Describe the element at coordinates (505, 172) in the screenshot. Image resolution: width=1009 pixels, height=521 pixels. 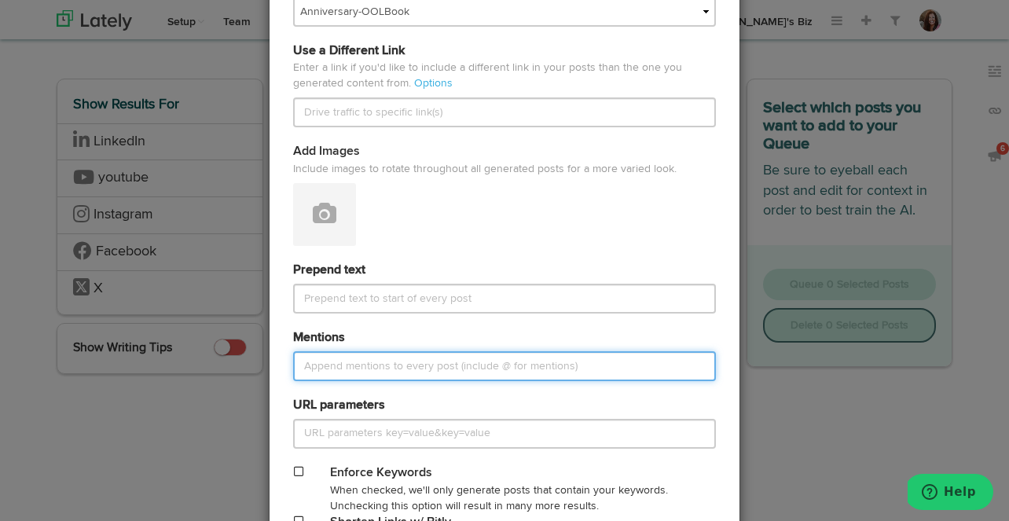
I see `span: Include images to rotate throughout all generated posts for a more varied look.` at that location.